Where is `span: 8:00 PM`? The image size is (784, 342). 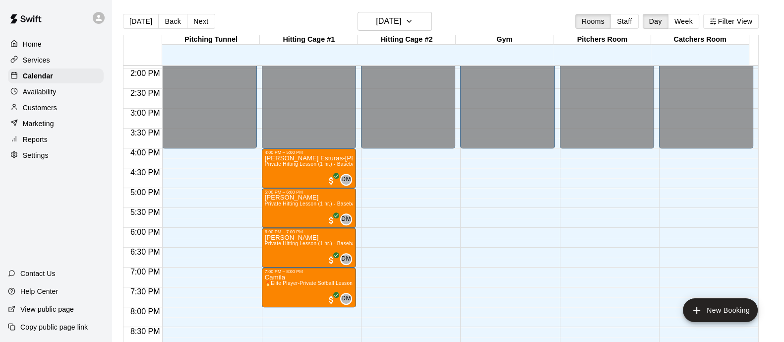 span: 8:00 PM is located at coordinates (145, 311).